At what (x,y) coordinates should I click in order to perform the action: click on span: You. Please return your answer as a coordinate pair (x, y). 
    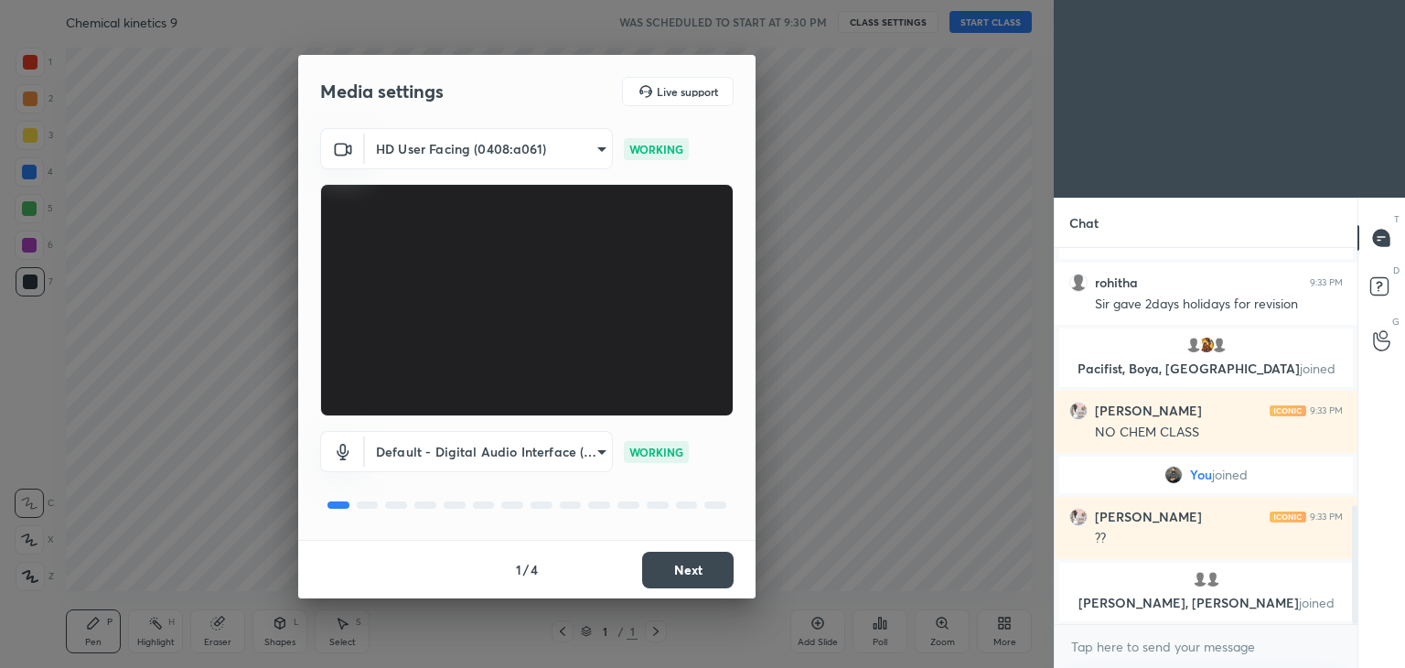
    Looking at the image, I should click on (1201, 475).